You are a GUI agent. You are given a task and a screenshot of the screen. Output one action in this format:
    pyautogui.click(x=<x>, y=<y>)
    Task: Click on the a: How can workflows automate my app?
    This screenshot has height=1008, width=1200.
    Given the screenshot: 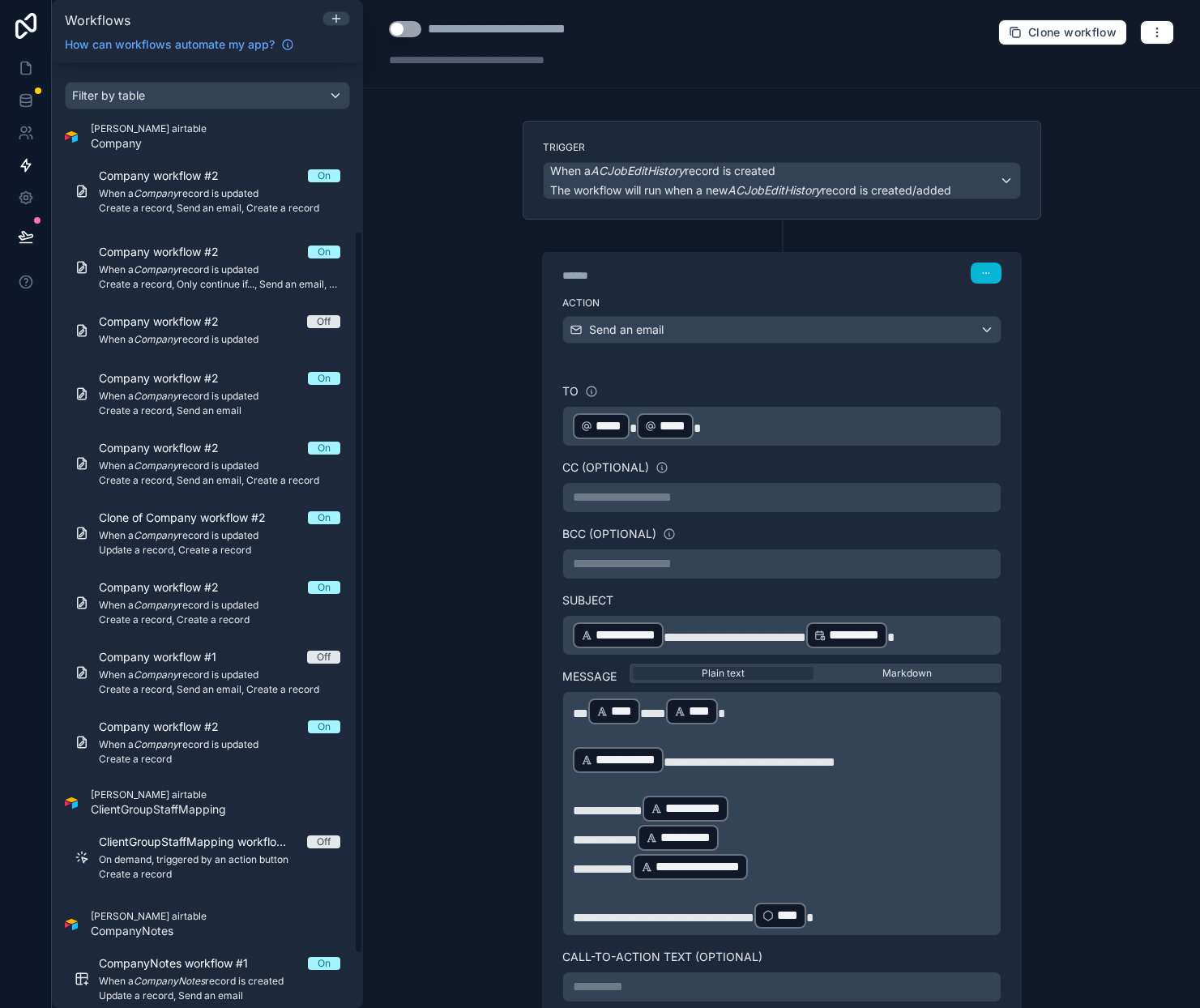 What is the action you would take?
    pyautogui.click(x=179, y=45)
    